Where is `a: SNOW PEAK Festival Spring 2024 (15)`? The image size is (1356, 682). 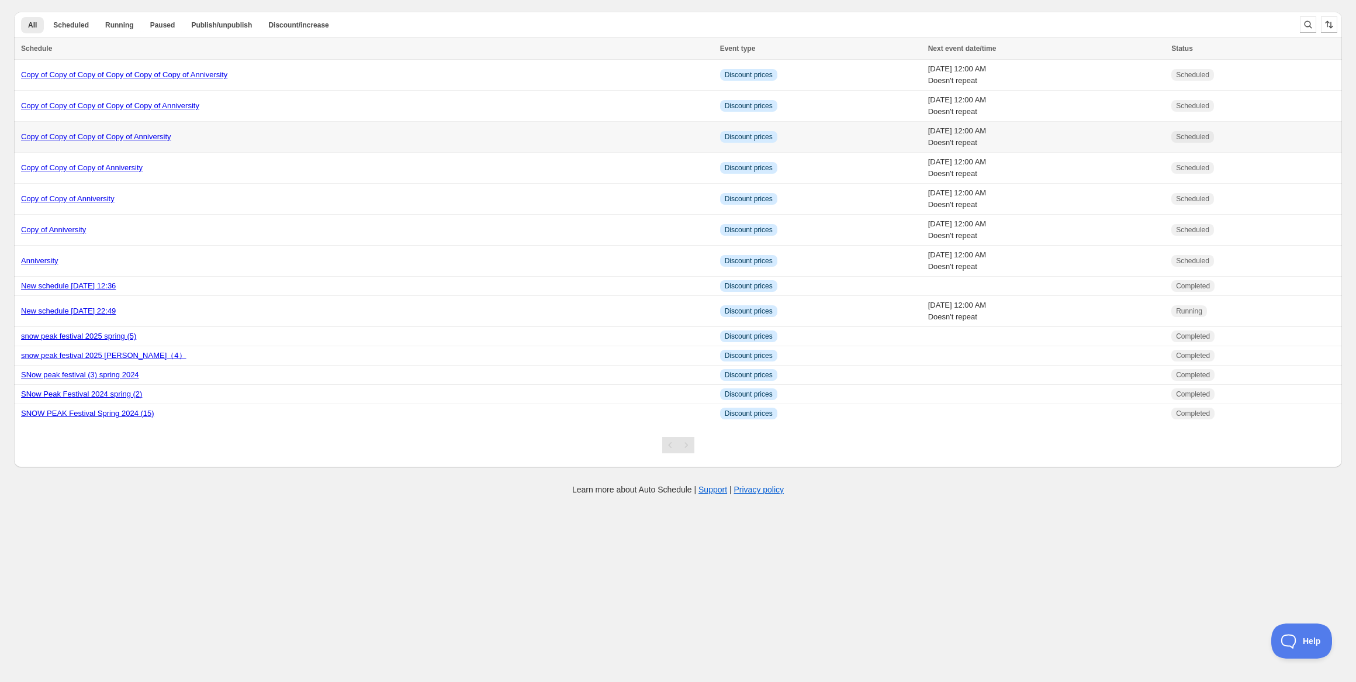
a: SNOW PEAK Festival Spring 2024 (15) is located at coordinates (88, 413).